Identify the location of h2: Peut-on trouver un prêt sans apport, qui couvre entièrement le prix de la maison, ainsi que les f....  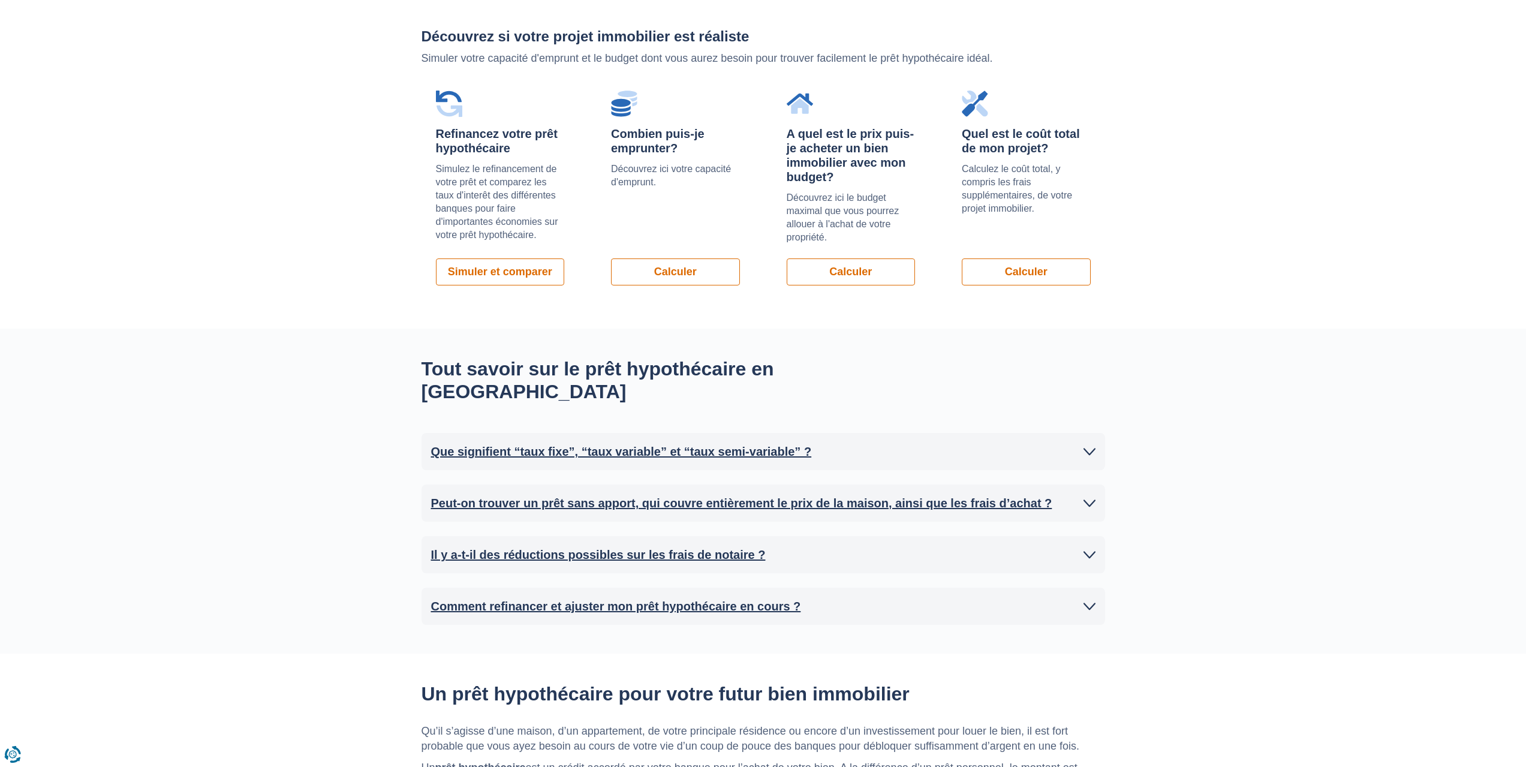
(742, 503).